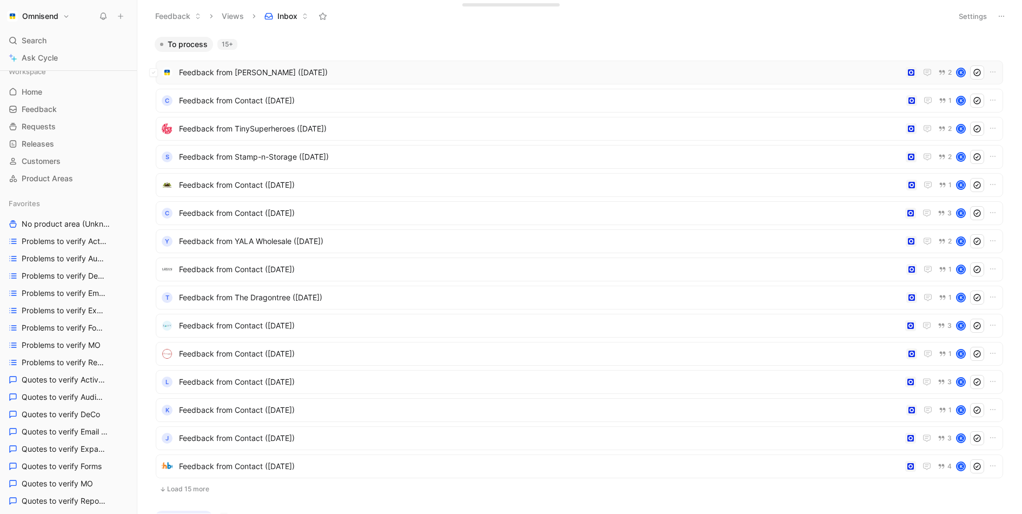 This screenshot has height=514, width=1022. Describe the element at coordinates (64, 397) in the screenshot. I see `span: Quotes to verify Audience` at that location.